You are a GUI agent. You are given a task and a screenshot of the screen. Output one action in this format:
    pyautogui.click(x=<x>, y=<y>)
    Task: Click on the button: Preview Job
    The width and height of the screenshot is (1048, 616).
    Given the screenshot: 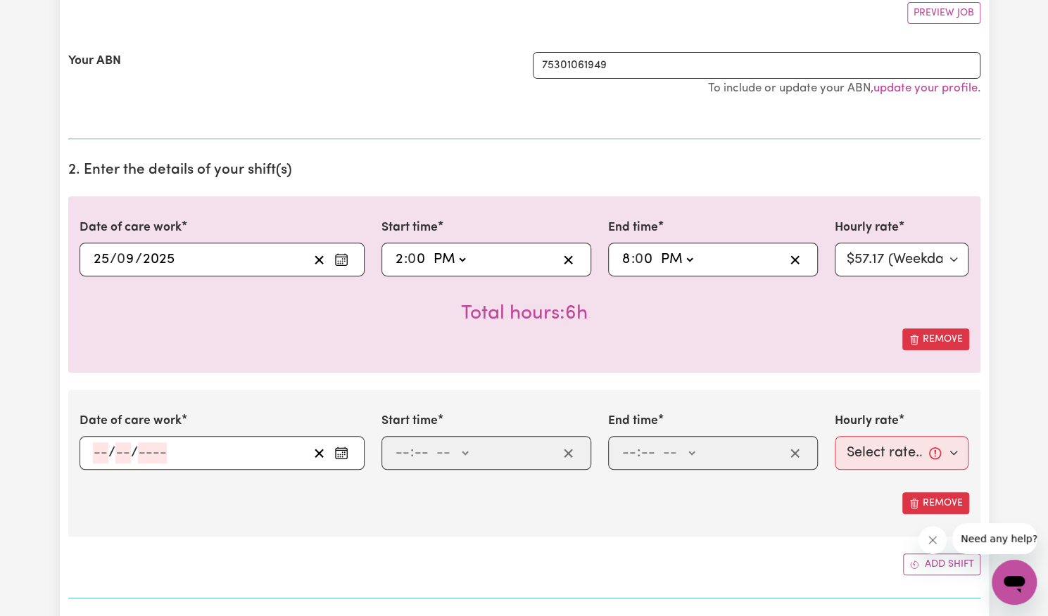 What is the action you would take?
    pyautogui.click(x=943, y=13)
    